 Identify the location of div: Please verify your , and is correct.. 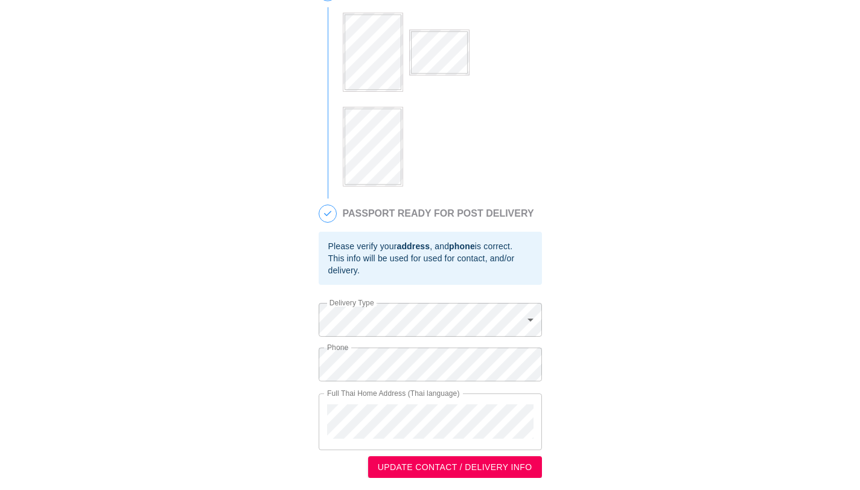
(431, 246).